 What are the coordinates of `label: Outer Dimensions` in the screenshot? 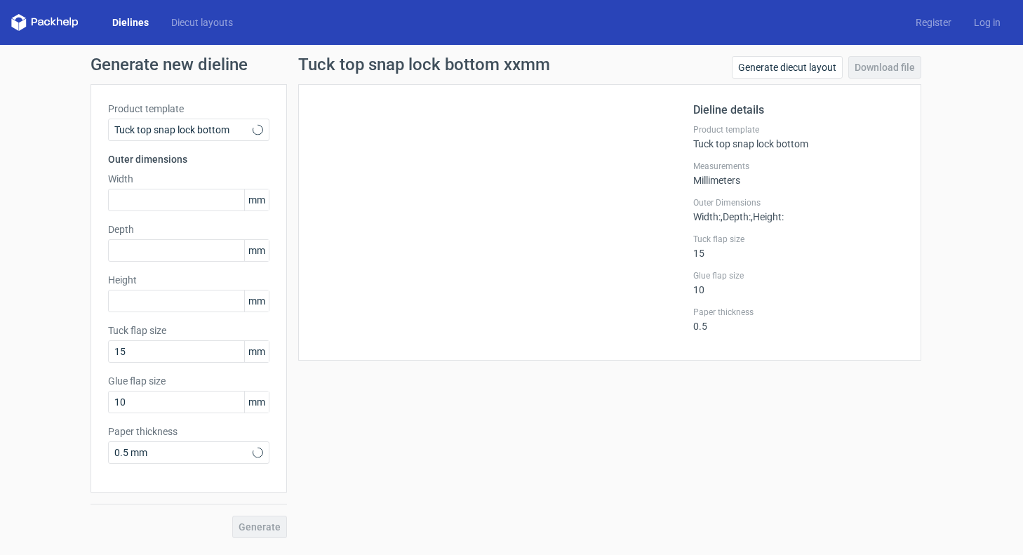 It's located at (798, 203).